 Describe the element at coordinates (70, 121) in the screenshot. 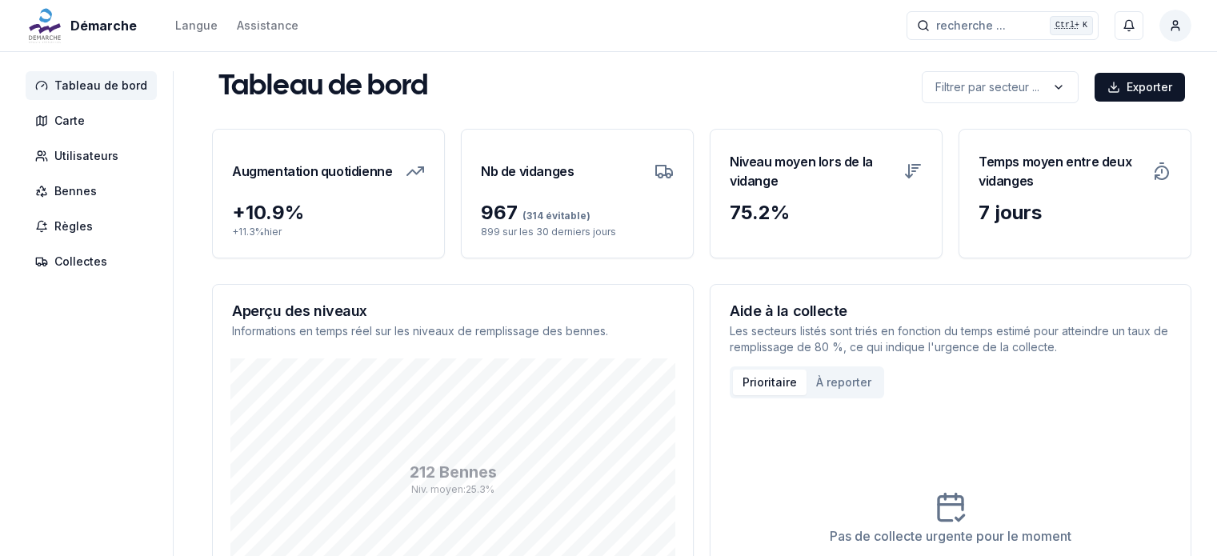

I see `span: Carte` at that location.